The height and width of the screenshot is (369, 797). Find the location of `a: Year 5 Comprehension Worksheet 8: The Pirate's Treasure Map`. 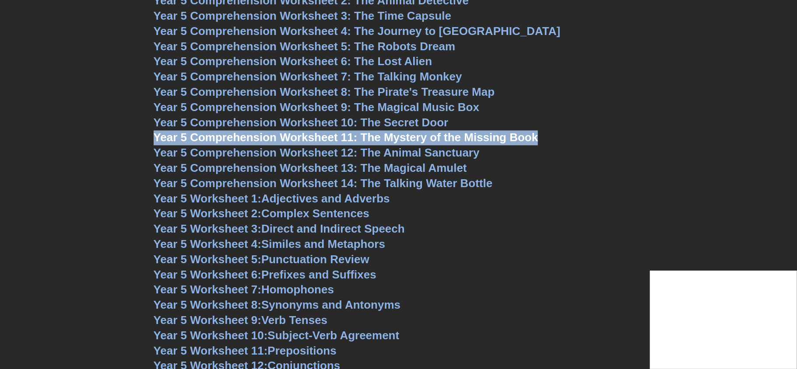

a: Year 5 Comprehension Worksheet 8: The Pirate's Treasure Map is located at coordinates (324, 92).